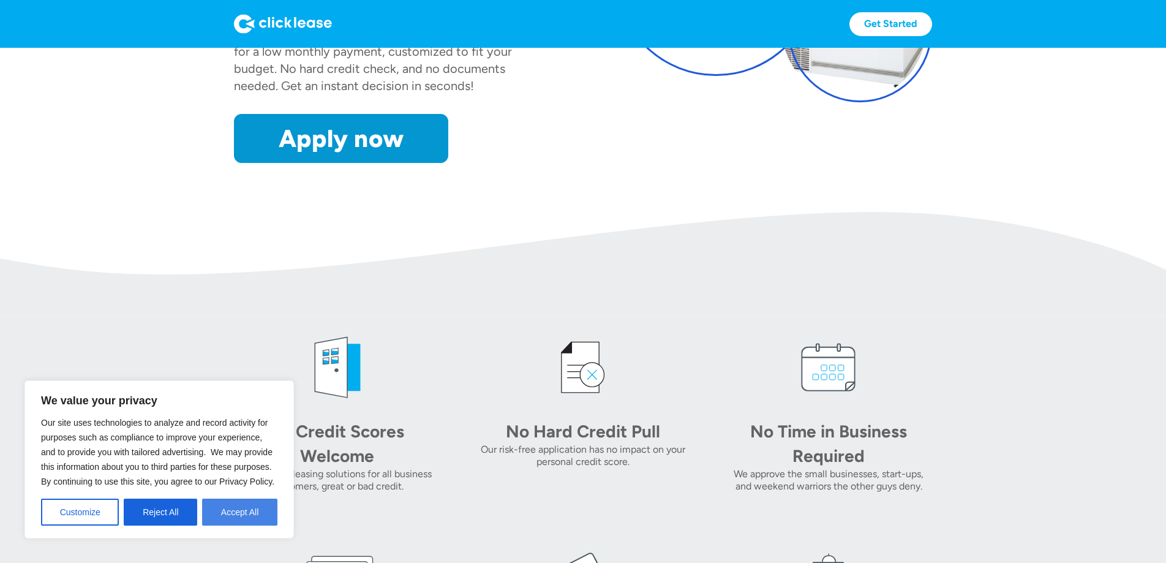 The width and height of the screenshot is (1166, 563). What do you see at coordinates (890, 24) in the screenshot?
I see `a: Get Started` at bounding box center [890, 24].